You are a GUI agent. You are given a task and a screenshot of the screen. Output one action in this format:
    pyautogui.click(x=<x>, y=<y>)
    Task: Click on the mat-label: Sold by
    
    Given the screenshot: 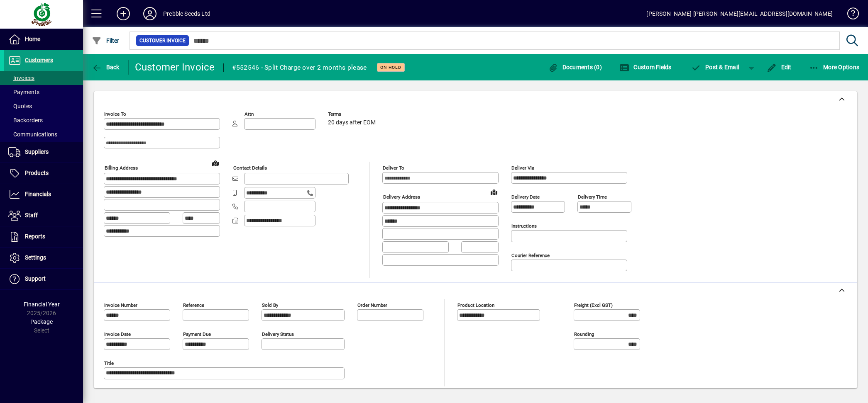 What is the action you would take?
    pyautogui.click(x=270, y=305)
    